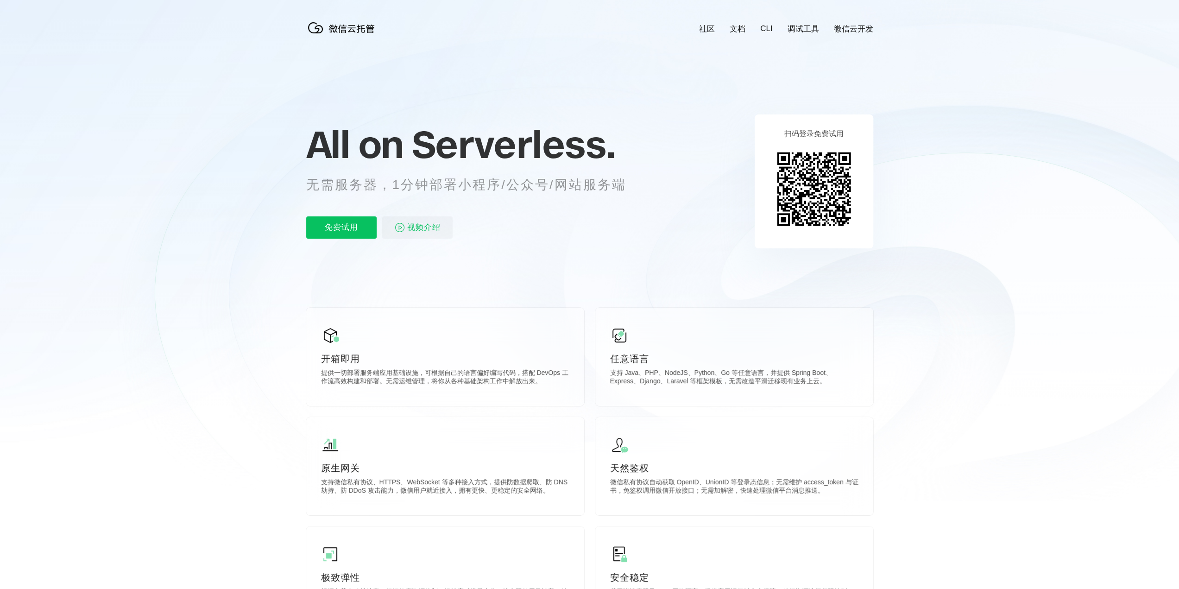 The image size is (1179, 589). I want to click on a: 微信云开发, so click(854, 29).